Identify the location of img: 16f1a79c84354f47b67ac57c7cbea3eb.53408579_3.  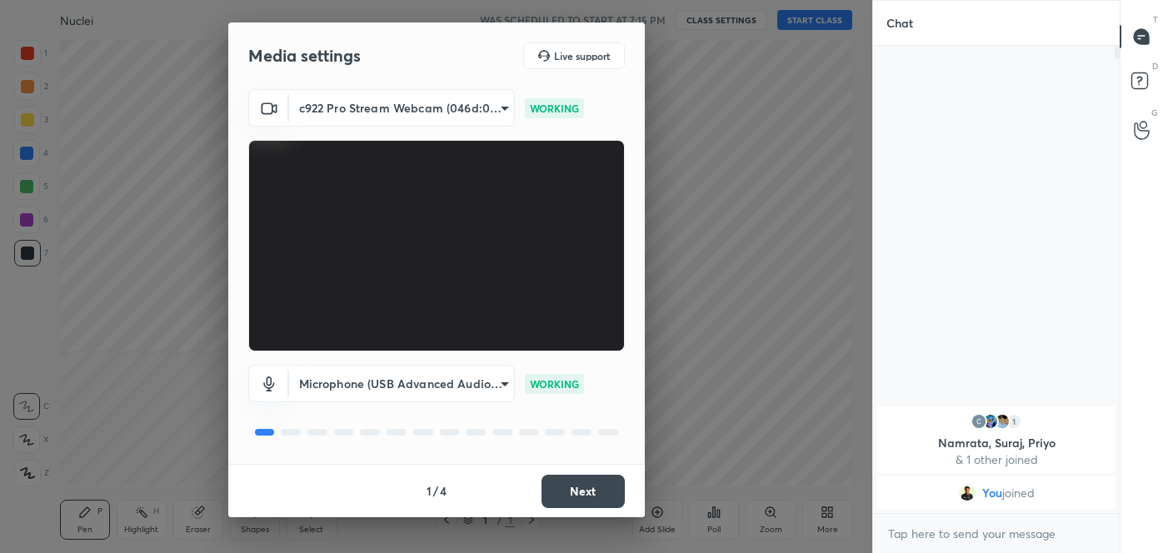
(979, 421).